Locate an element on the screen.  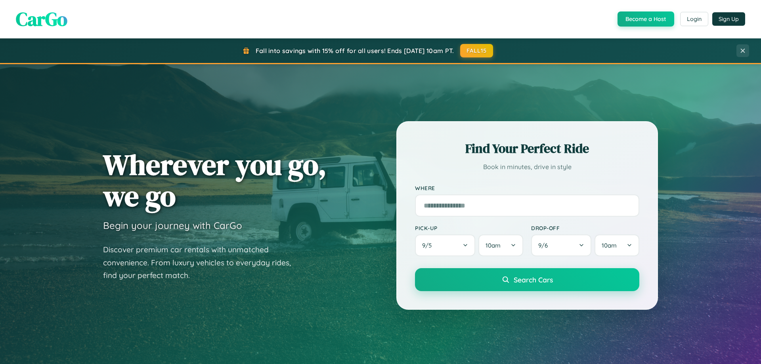
button: Login is located at coordinates (694, 19).